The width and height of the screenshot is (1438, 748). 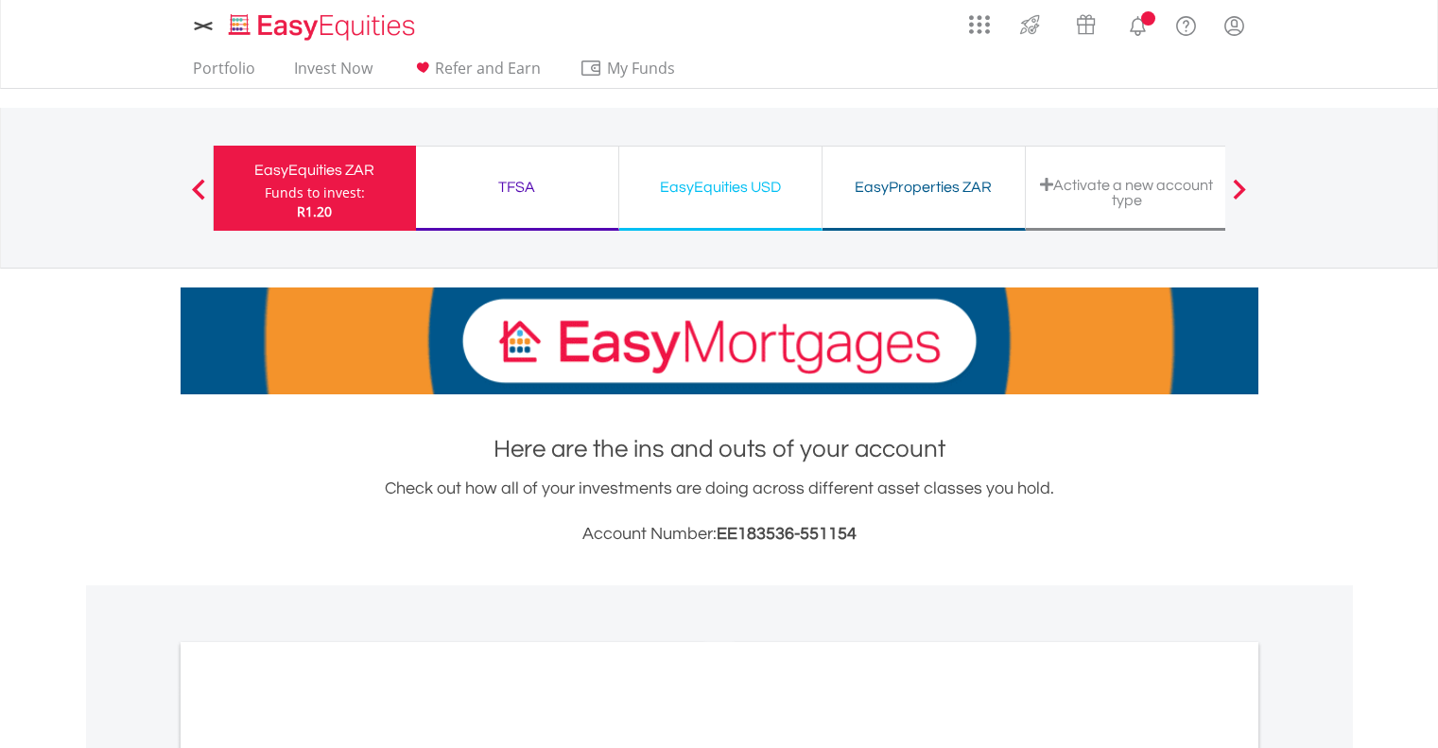 What do you see at coordinates (488, 68) in the screenshot?
I see `span: Refer and Earn` at bounding box center [488, 68].